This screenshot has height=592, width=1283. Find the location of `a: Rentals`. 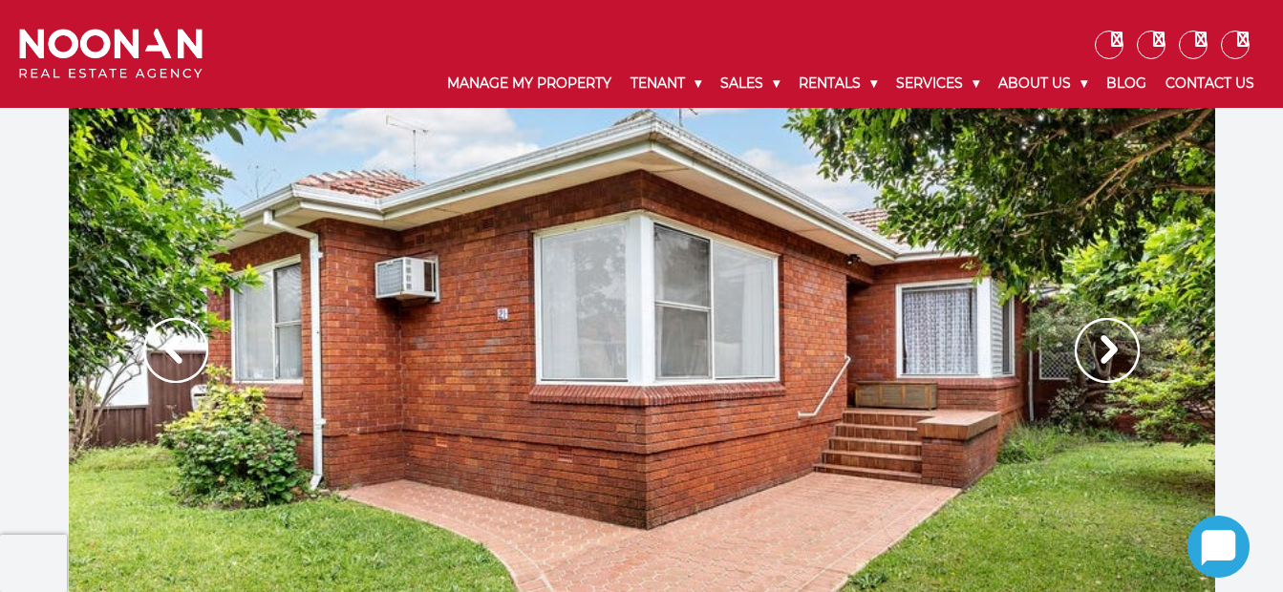

a: Rentals is located at coordinates (838, 83).